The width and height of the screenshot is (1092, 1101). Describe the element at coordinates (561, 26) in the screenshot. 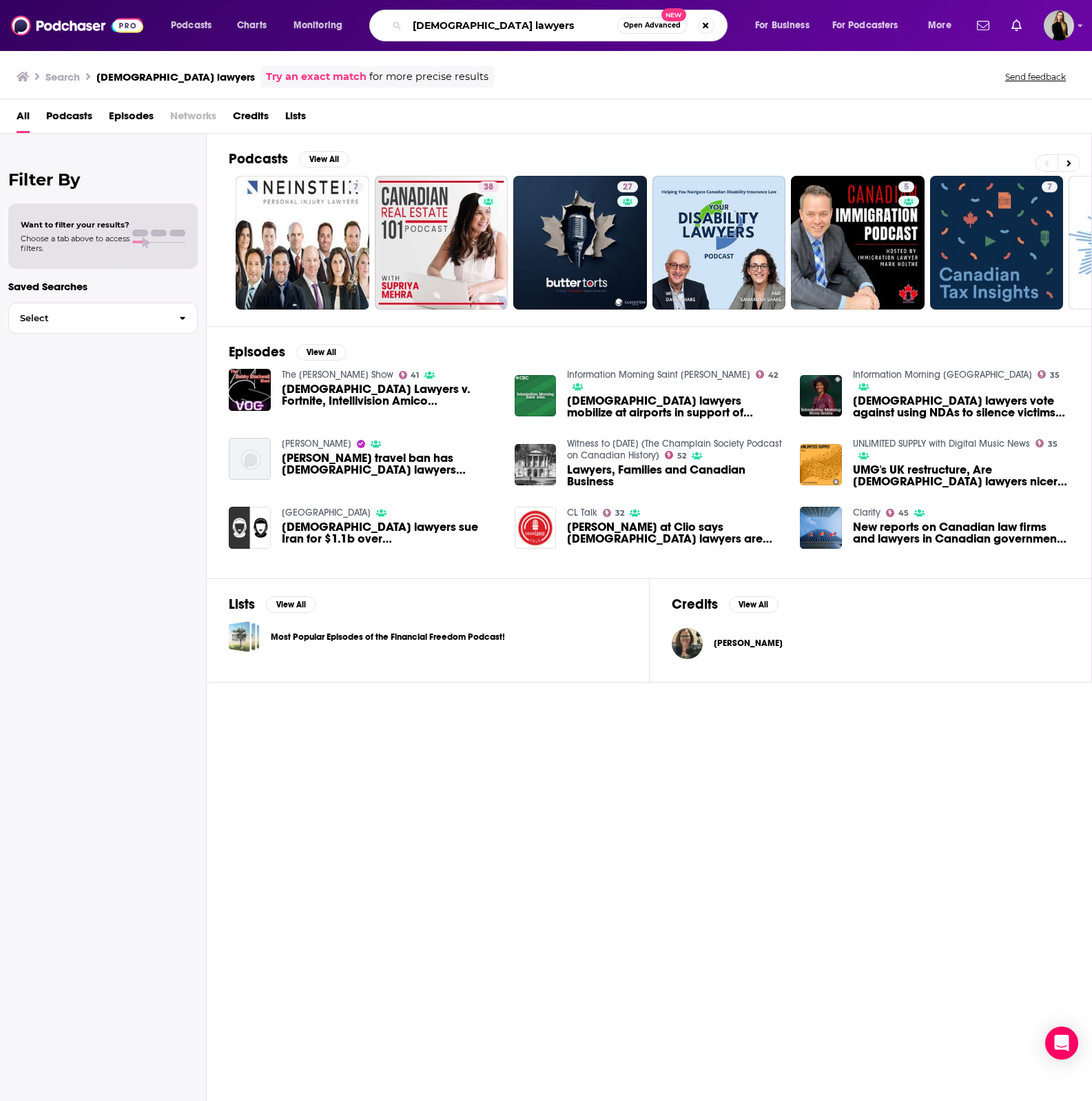

I see `div: Search podcasts, credits, & more...` at that location.